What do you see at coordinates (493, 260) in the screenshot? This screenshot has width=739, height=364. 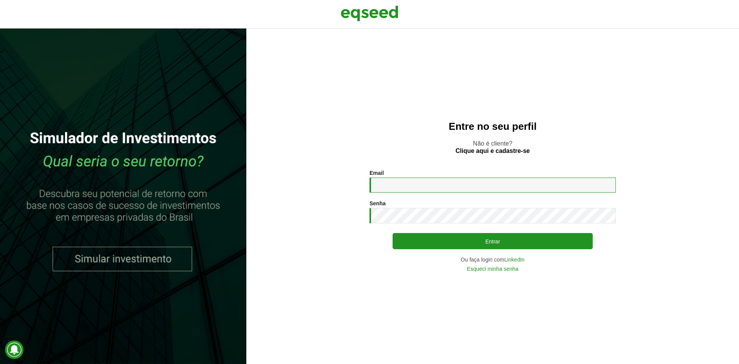 I see `div: Ou faça login com` at bounding box center [493, 260].